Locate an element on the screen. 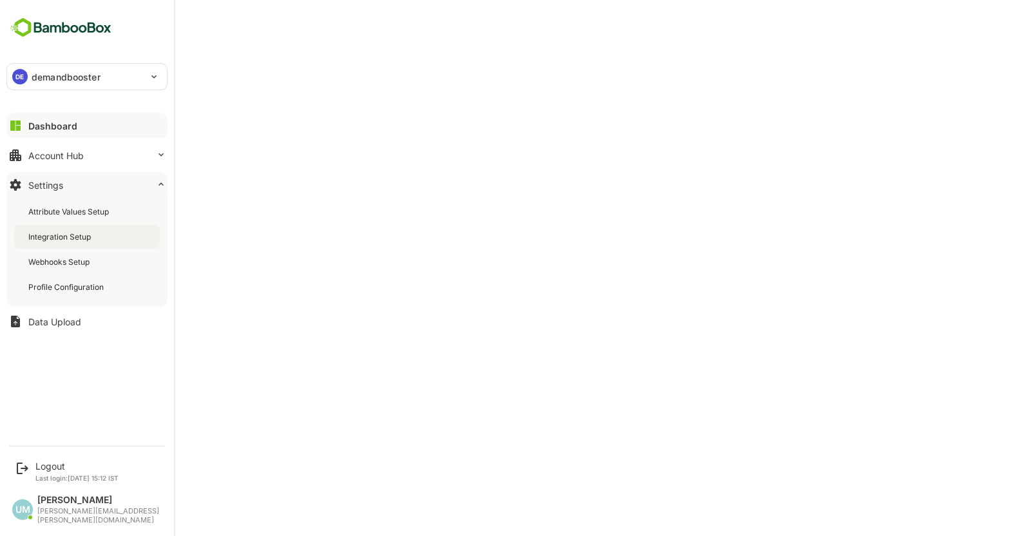 This screenshot has width=1031, height=536. div: Logout is located at coordinates (77, 466).